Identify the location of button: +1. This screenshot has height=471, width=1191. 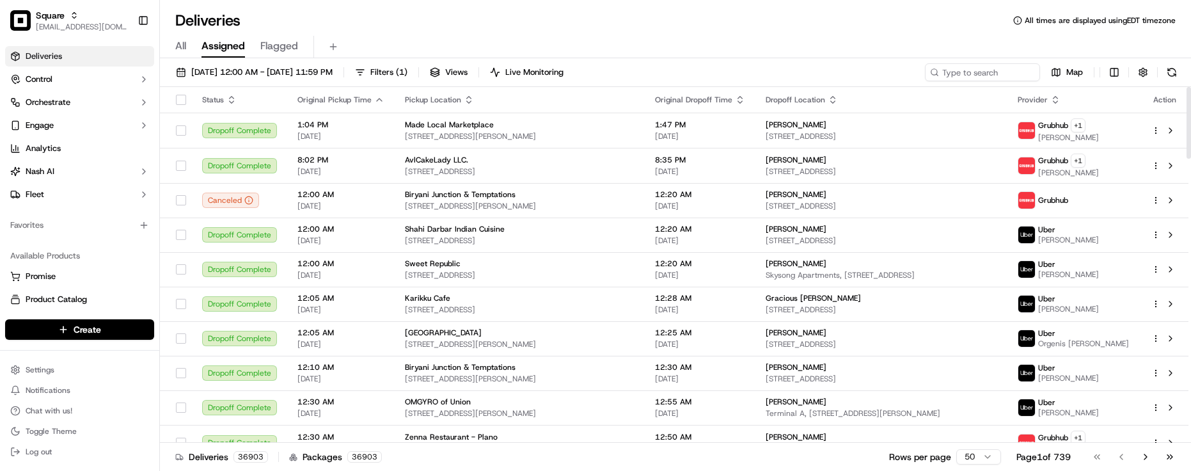
(1078, 438).